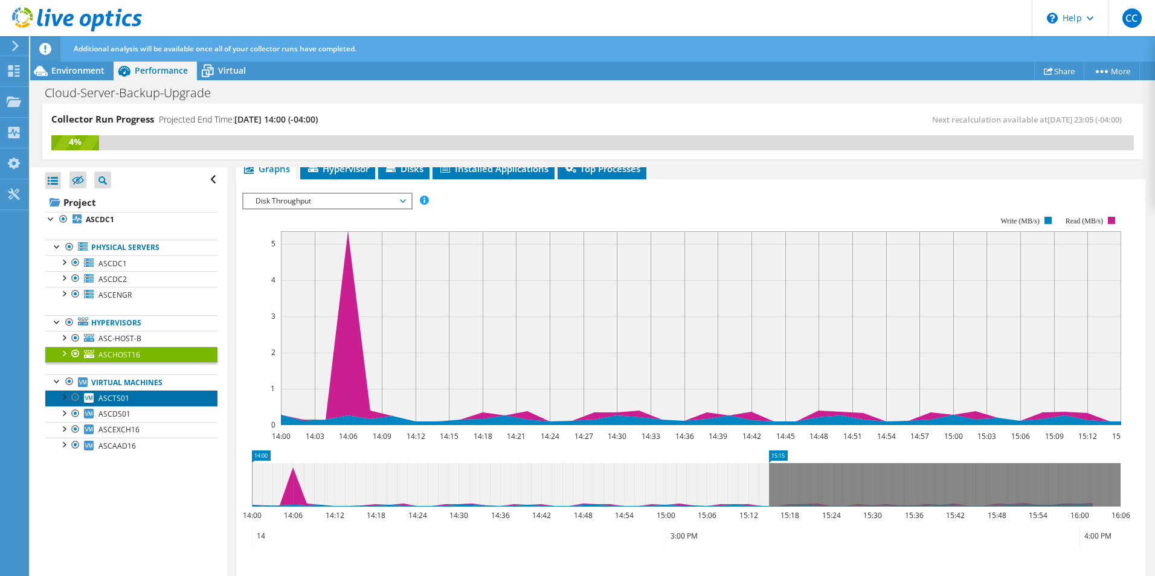 Image resolution: width=1155 pixels, height=576 pixels. Describe the element at coordinates (327, 201) in the screenshot. I see `span: Disk Throughput` at that location.